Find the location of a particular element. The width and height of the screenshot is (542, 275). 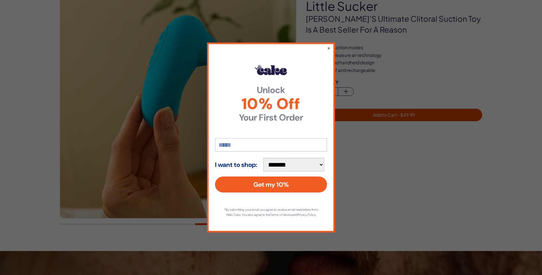

img: Hello Cake is located at coordinates (271, 70).